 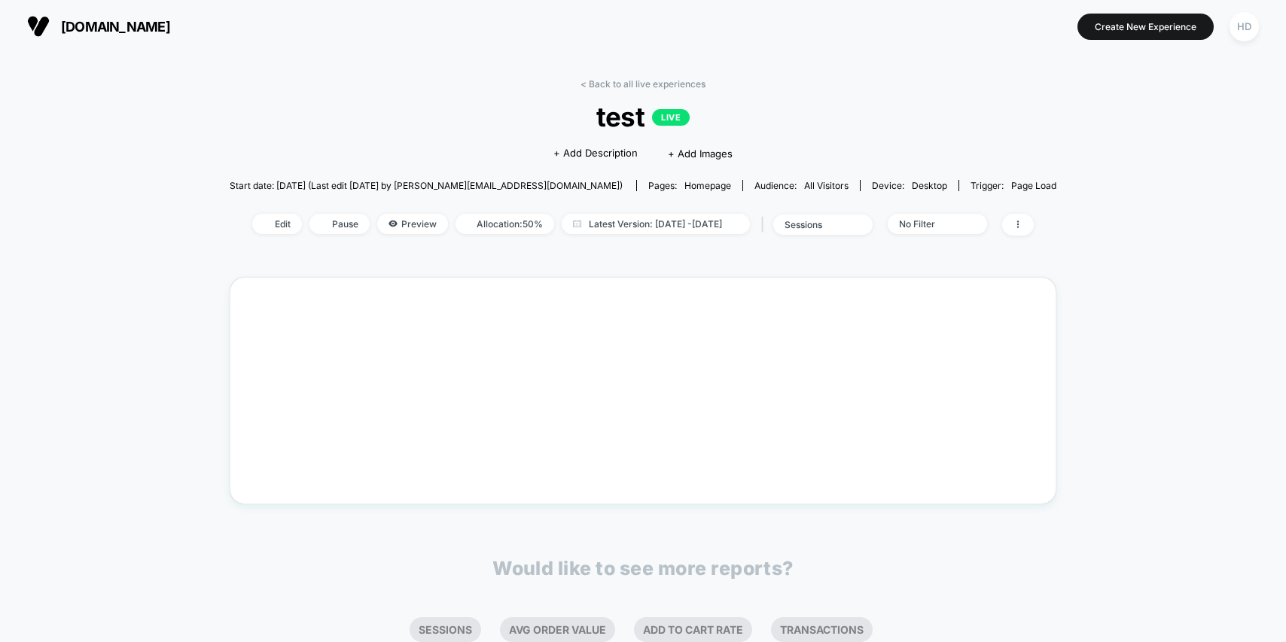 I want to click on span: + Add Images, so click(x=700, y=154).